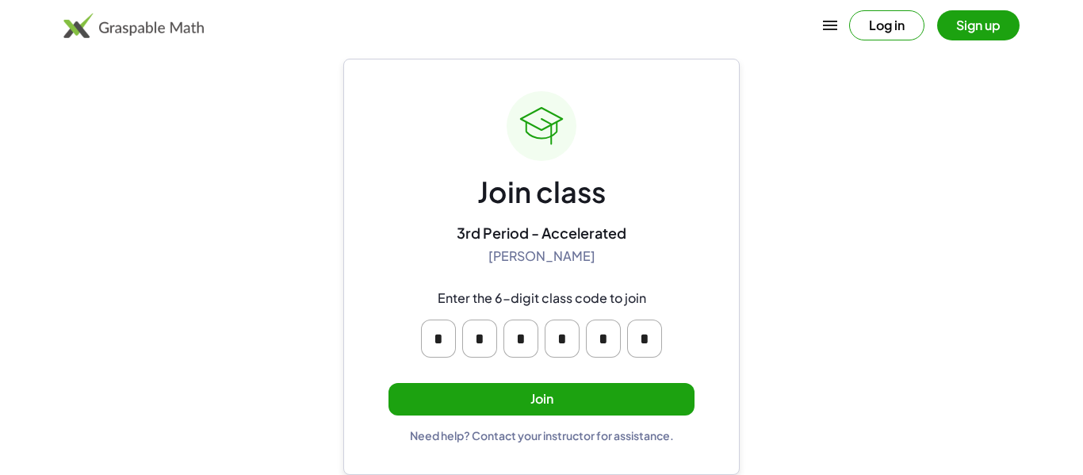 Image resolution: width=1083 pixels, height=475 pixels. I want to click on input: Please enter OTP character 1, so click(439, 339).